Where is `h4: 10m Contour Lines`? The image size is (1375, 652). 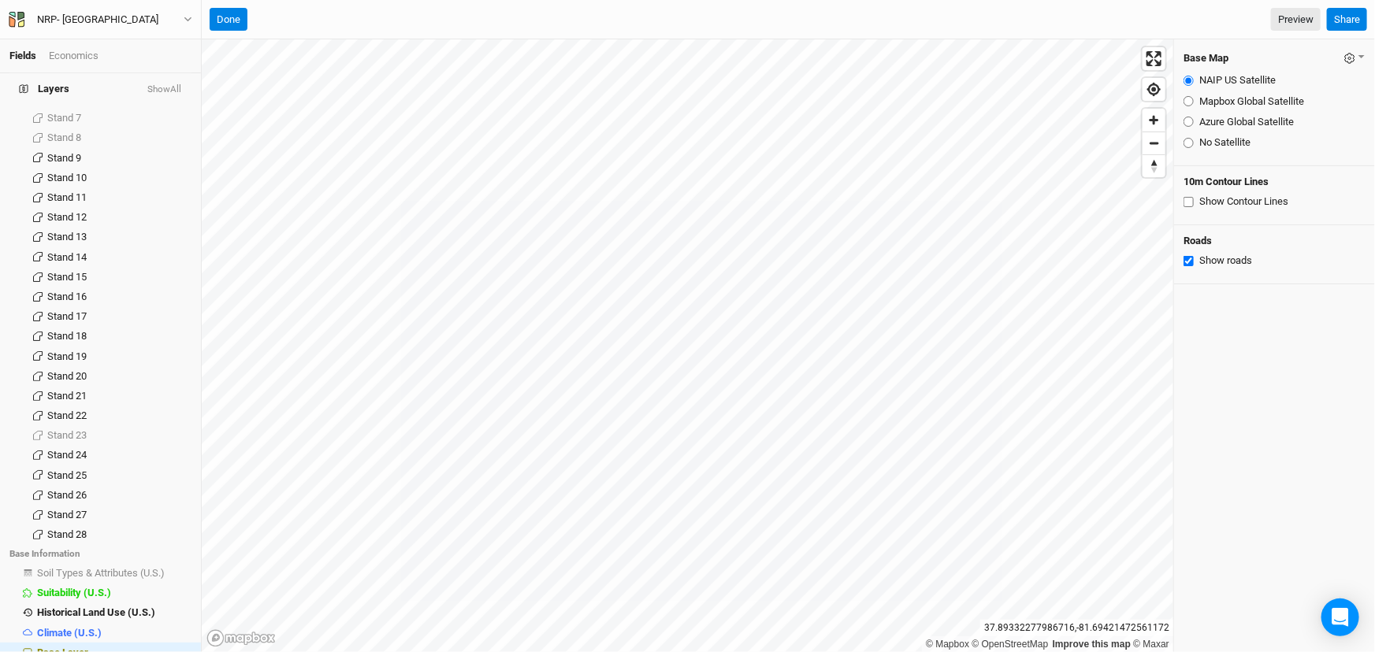
h4: 10m Contour Lines is located at coordinates (1274, 182).